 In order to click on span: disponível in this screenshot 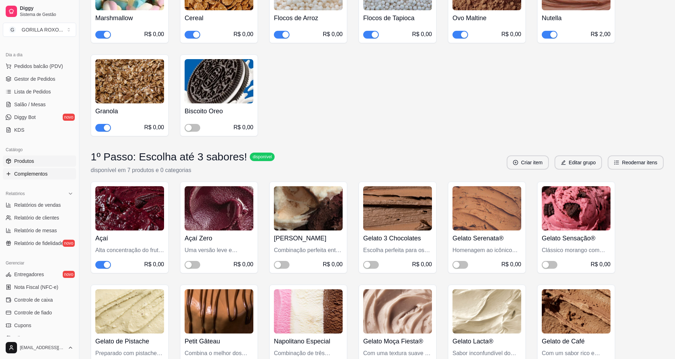, I will do `click(262, 157)`.